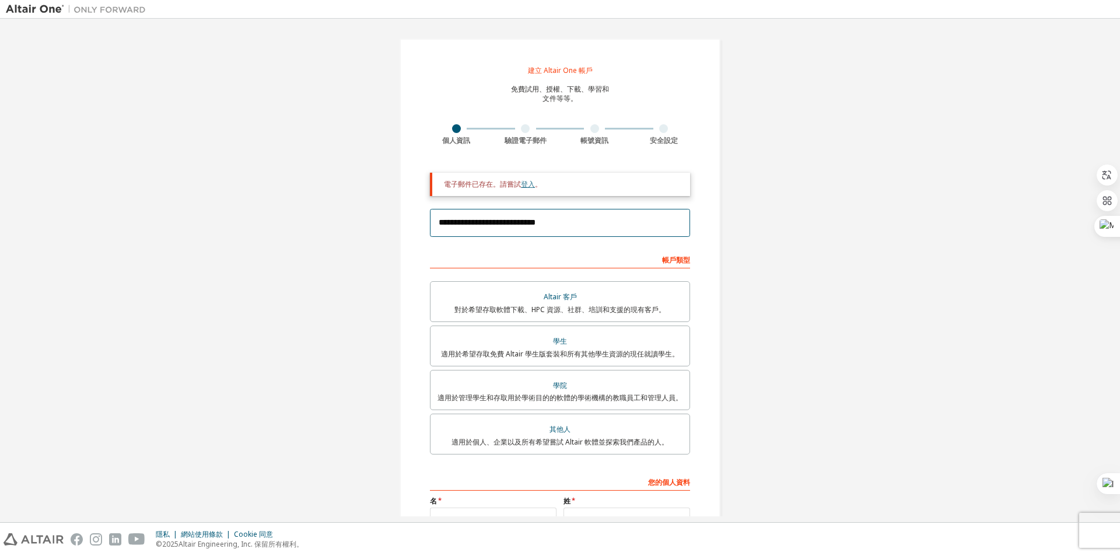 The width and height of the screenshot is (1120, 556). What do you see at coordinates (560, 385) in the screenshot?
I see `font: 學院` at bounding box center [560, 385].